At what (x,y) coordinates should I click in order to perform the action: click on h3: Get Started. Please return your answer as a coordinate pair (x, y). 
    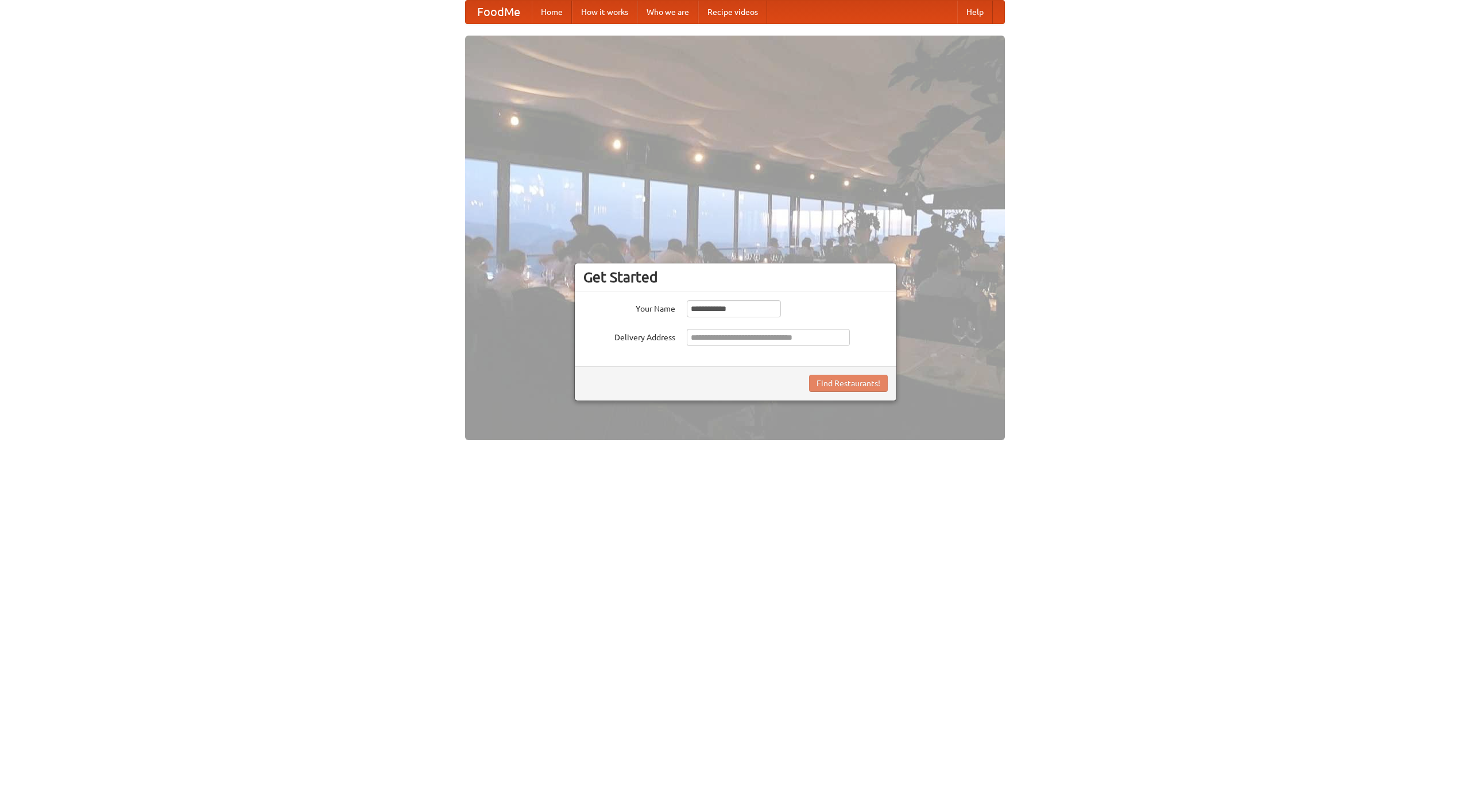
    Looking at the image, I should click on (736, 278).